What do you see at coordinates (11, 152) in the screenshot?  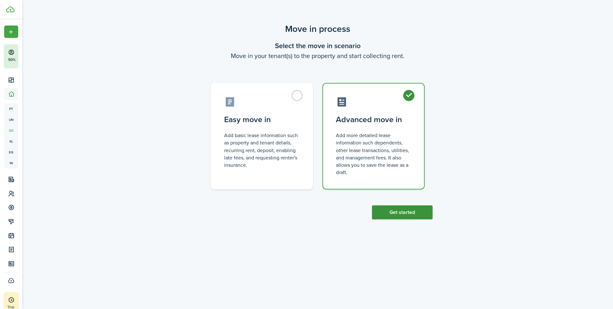 I see `span: eq` at bounding box center [11, 152].